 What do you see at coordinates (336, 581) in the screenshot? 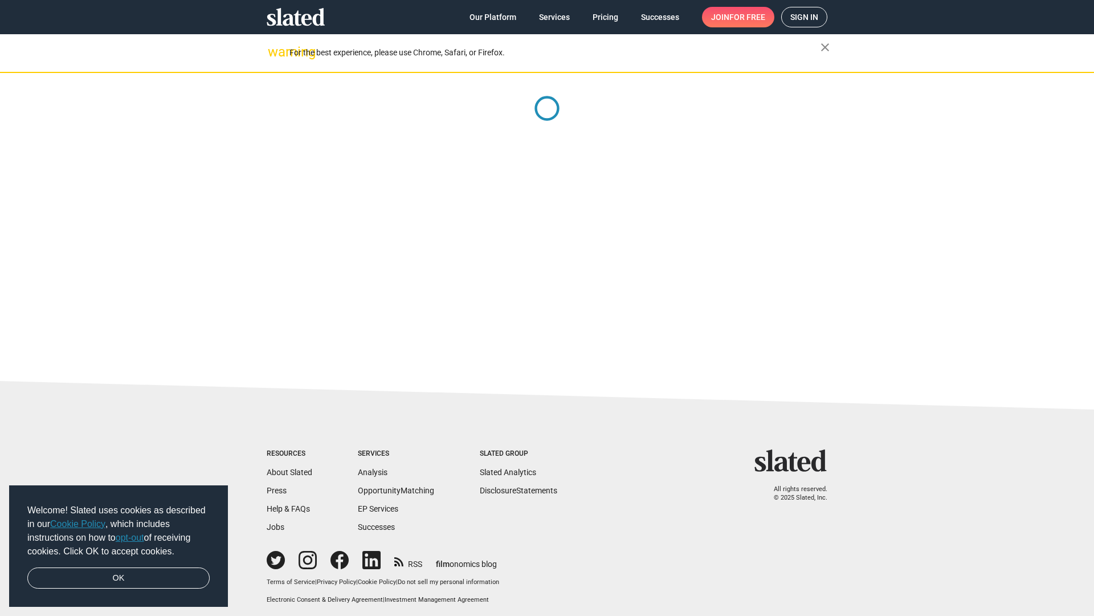
I see `a: Privacy Policy` at bounding box center [336, 581].